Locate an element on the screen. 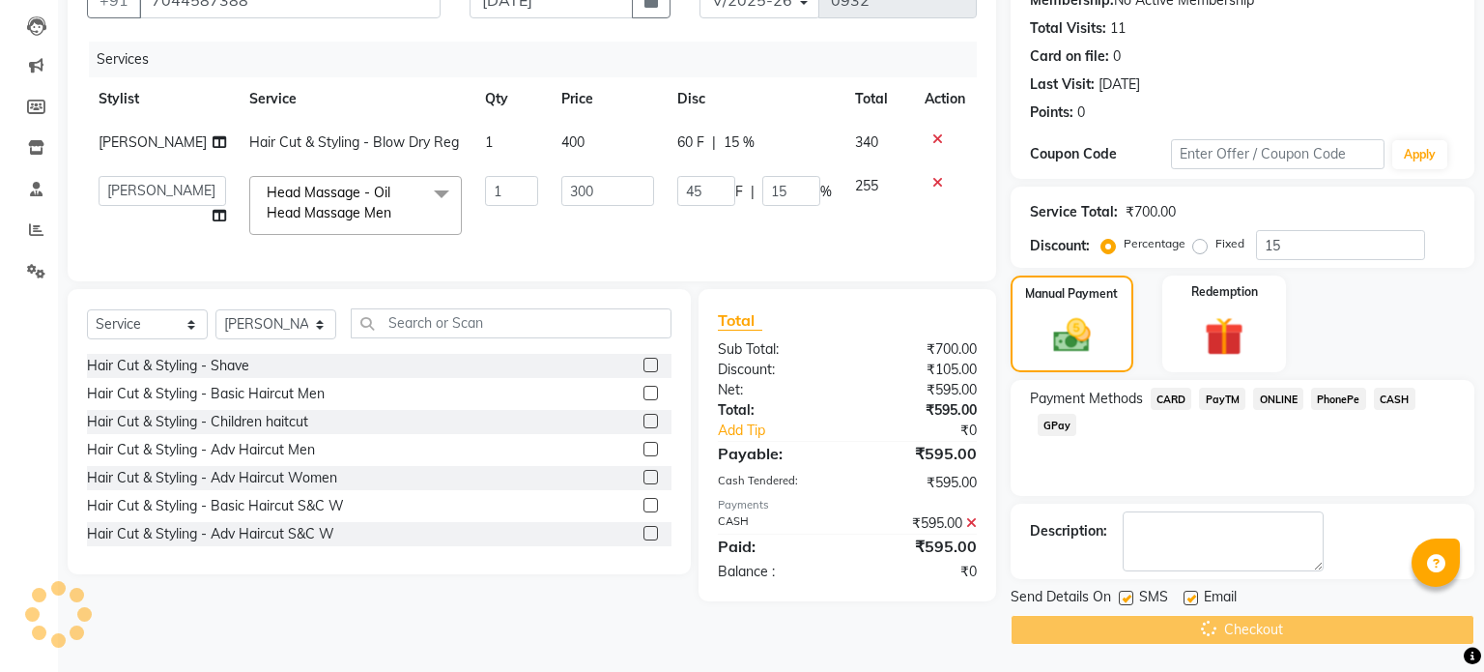 The width and height of the screenshot is (1484, 672). span: ONLINE is located at coordinates (1278, 398).